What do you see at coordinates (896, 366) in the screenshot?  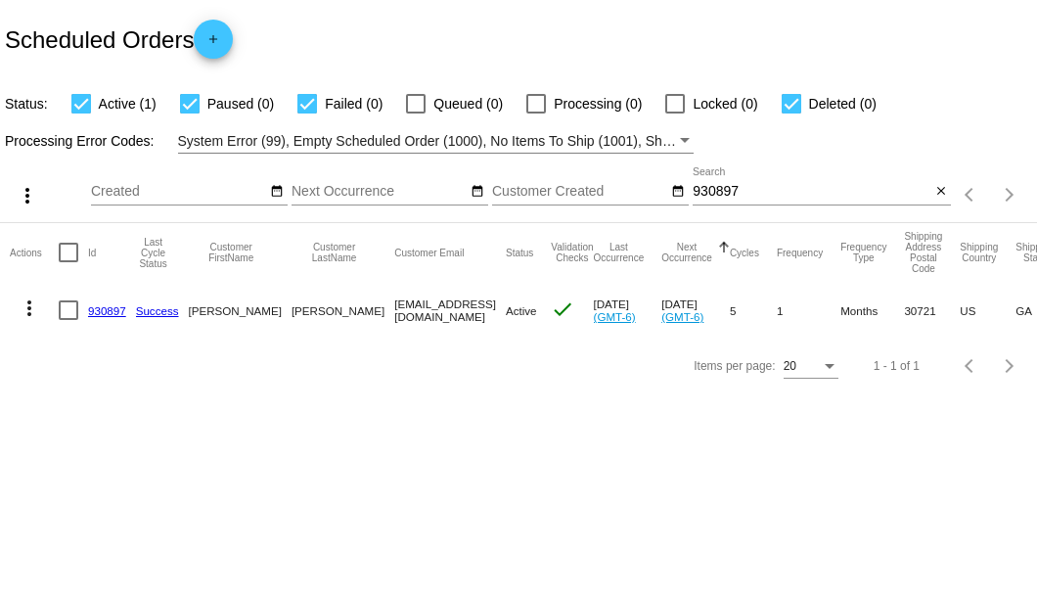 I see `div: 1 - 1 of 1` at bounding box center [896, 366].